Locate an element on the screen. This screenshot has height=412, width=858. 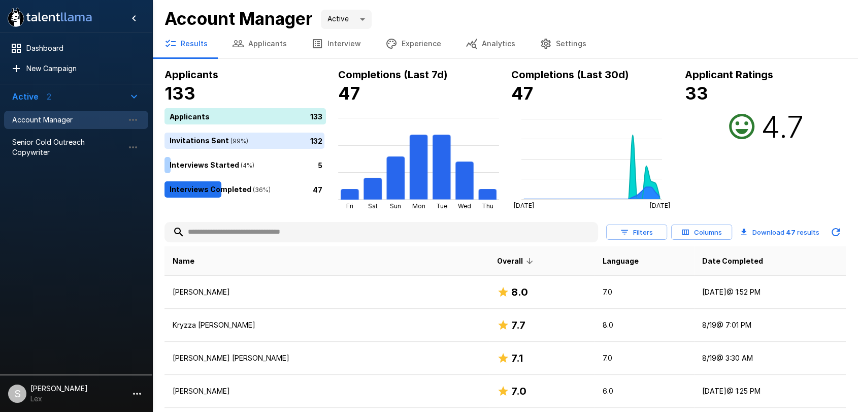
h6: 7.7 is located at coordinates (518, 325).